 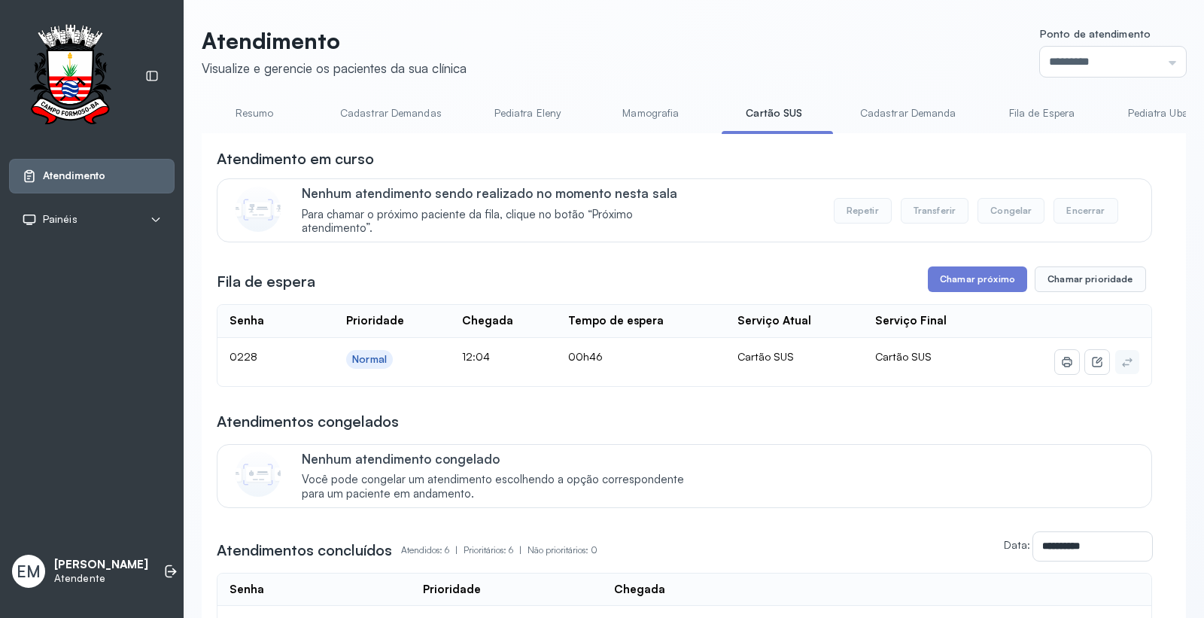 What do you see at coordinates (651, 113) in the screenshot?
I see `a: Mamografia` at bounding box center [651, 113].